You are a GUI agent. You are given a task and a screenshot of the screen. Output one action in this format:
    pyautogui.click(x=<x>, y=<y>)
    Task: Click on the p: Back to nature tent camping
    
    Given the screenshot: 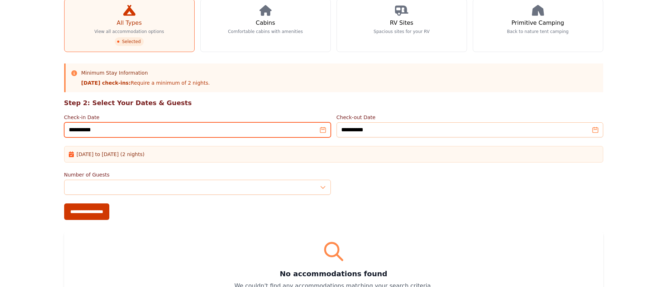 What is the action you would take?
    pyautogui.click(x=538, y=32)
    